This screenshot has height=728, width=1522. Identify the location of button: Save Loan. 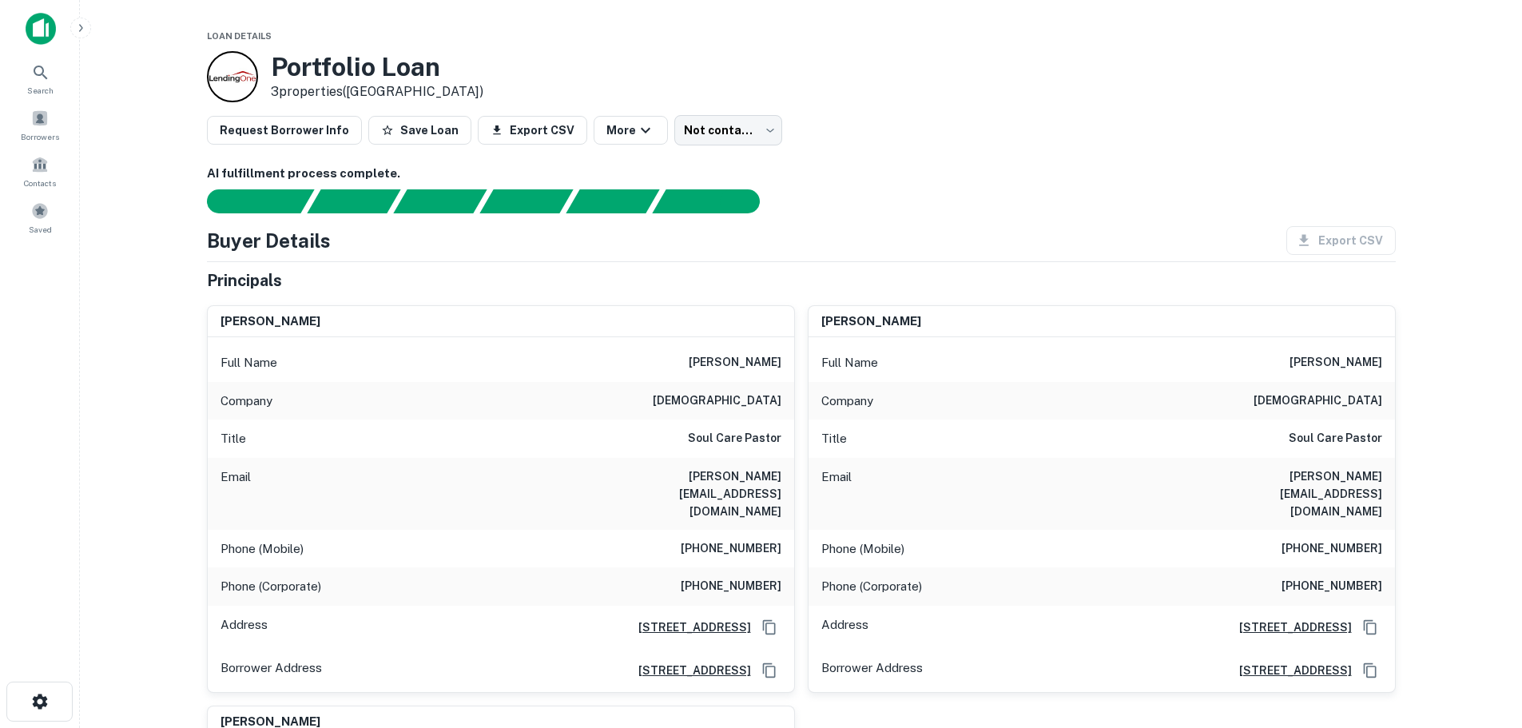
(420, 130).